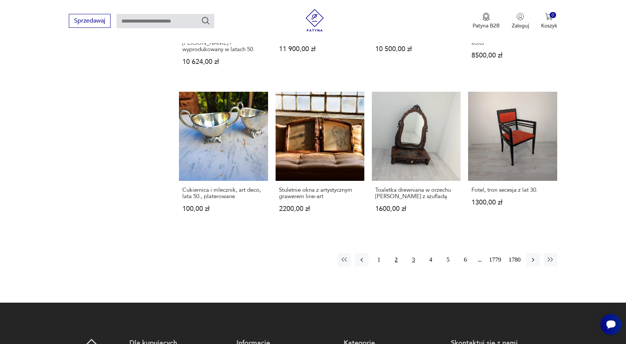 Image resolution: width=626 pixels, height=344 pixels. Describe the element at coordinates (549, 17) in the screenshot. I see `img: Ikona koszyka` at that location.